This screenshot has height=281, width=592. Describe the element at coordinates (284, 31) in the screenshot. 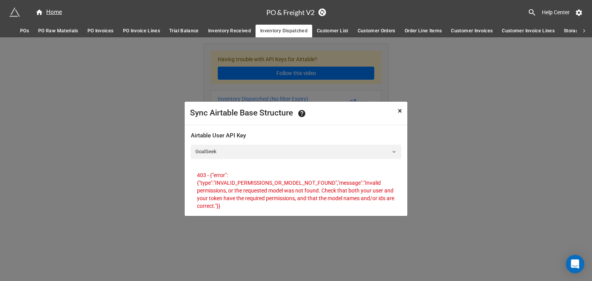

I see `span: Inventory Dispatched` at that location.